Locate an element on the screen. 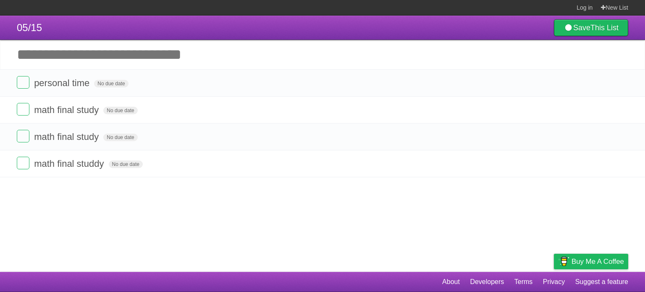  b: This List is located at coordinates (605, 28).